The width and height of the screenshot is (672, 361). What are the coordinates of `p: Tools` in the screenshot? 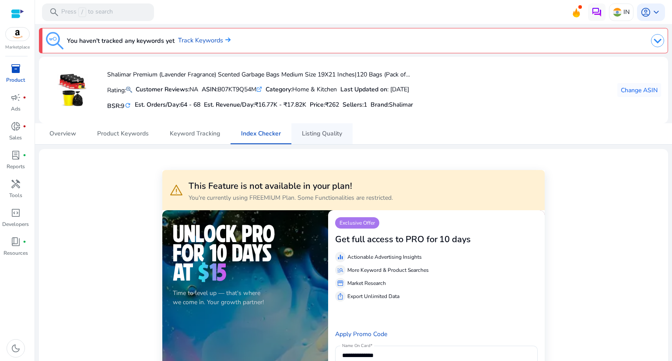 It's located at (16, 195).